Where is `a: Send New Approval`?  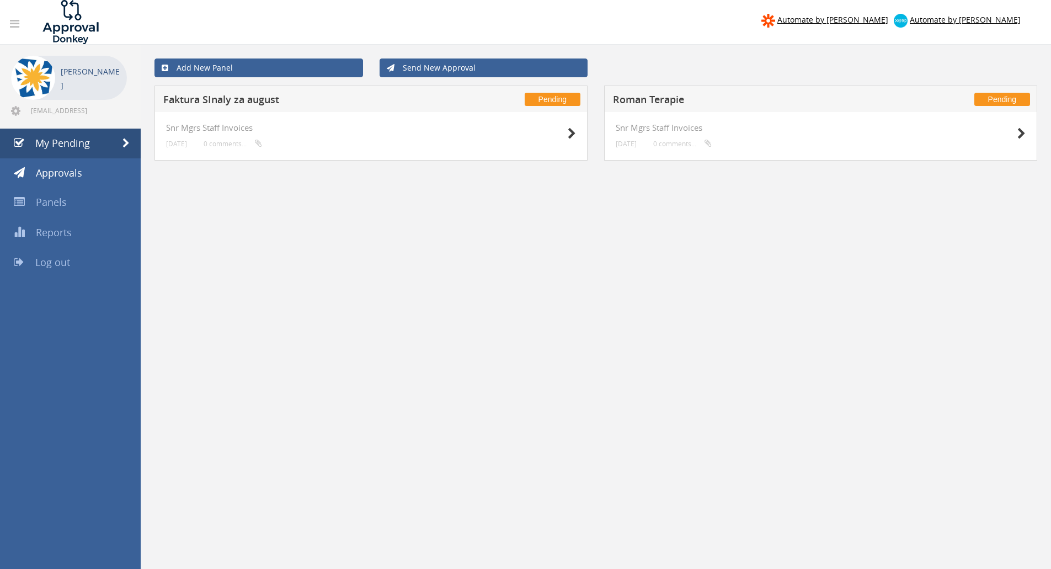
a: Send New Approval is located at coordinates (484, 68).